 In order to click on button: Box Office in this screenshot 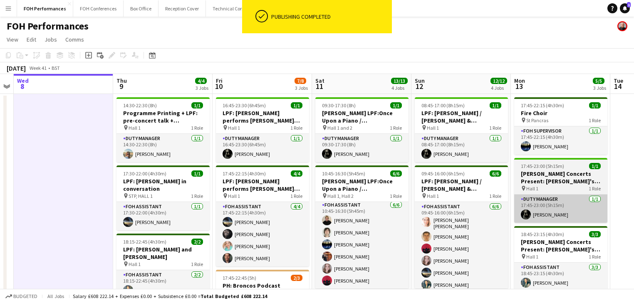, I will do `click(141, 8)`.